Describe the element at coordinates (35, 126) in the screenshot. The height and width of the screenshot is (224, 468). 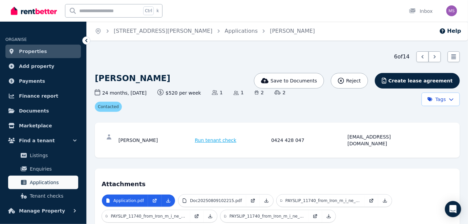
I see `span: Marketplace` at that location.